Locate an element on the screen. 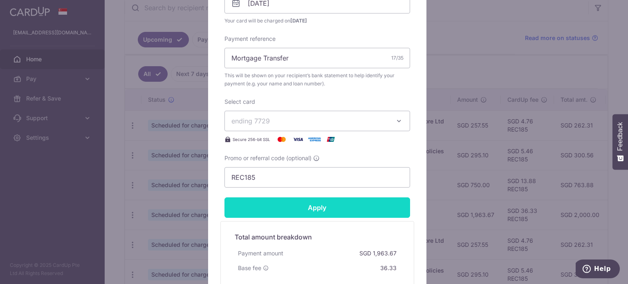 The height and width of the screenshot is (284, 628). div: Payment amount is located at coordinates (260, 253).